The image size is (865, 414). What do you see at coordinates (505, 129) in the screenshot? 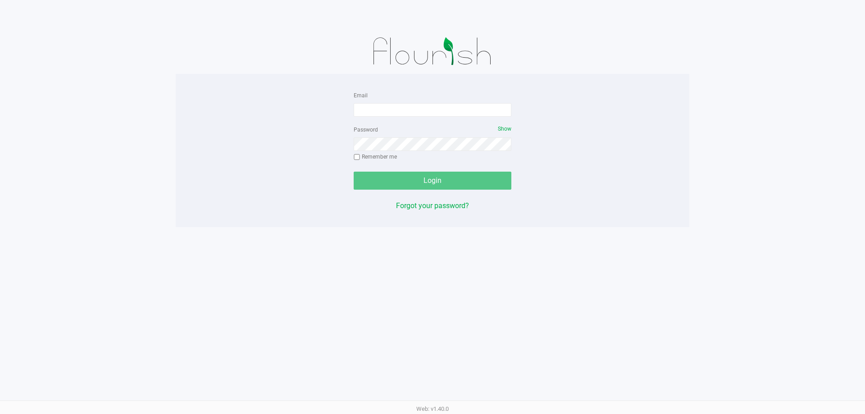
I see `span: Show` at bounding box center [505, 129].